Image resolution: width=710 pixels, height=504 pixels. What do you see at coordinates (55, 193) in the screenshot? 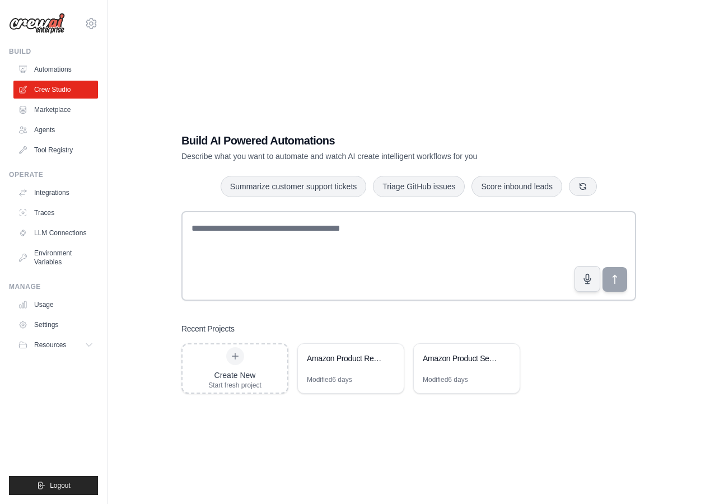
I see `a: Integrations` at bounding box center [55, 193].